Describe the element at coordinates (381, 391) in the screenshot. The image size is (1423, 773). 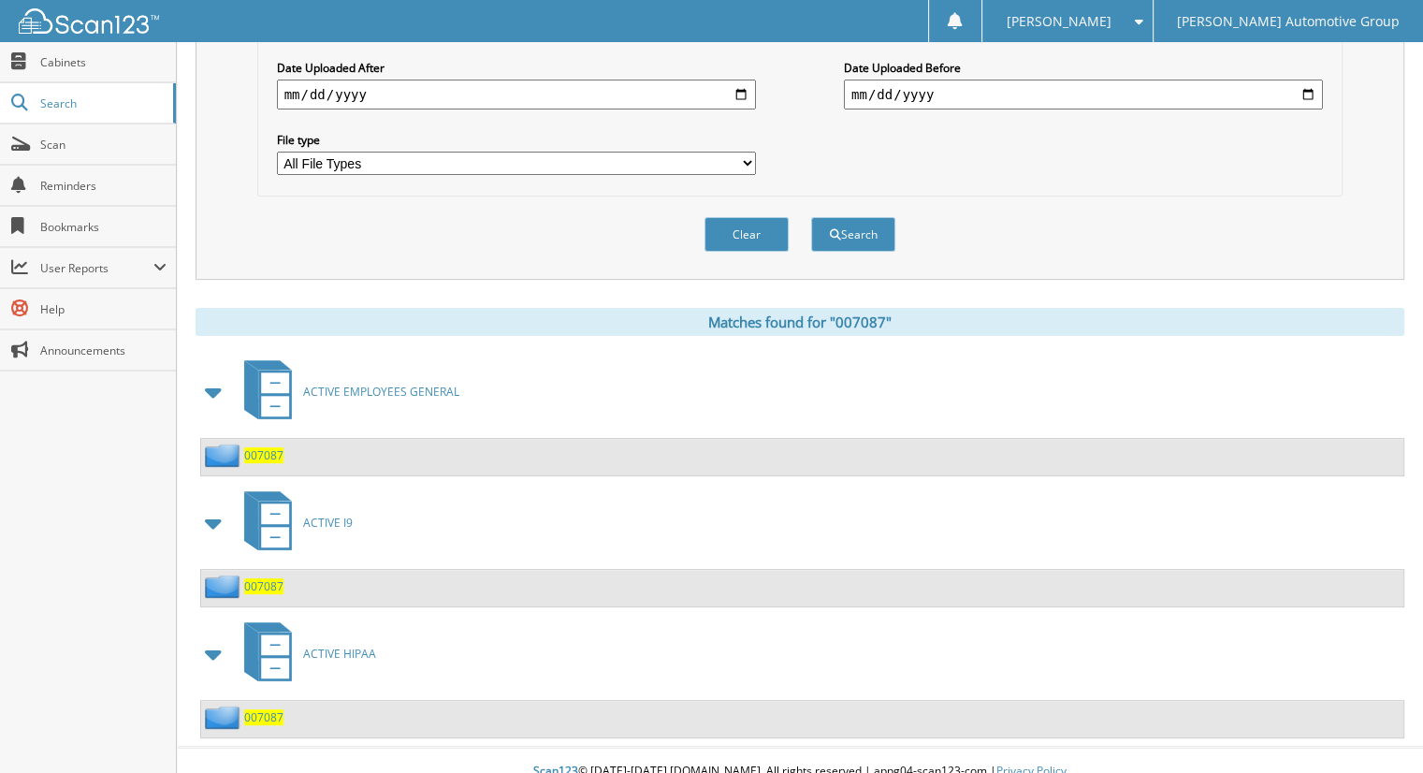
I see `span: ACTIVE EMPLOYEES GENERAL` at that location.